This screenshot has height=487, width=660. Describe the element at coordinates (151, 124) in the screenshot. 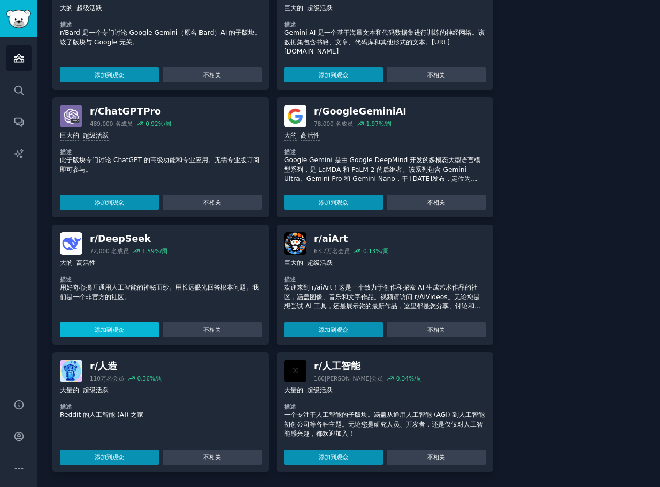

I see `font: 0.92` at that location.